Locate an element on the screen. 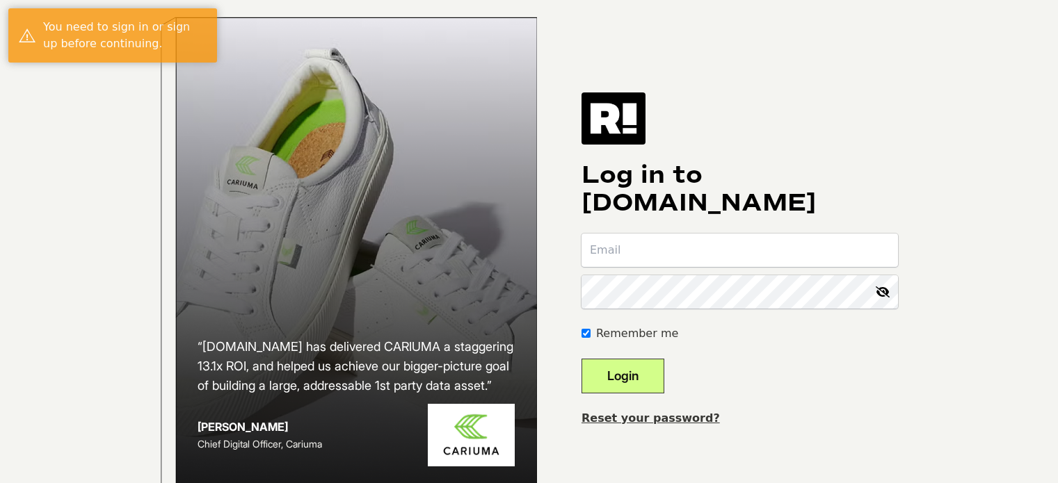 The height and width of the screenshot is (483, 1058). span: Chief Digital Officer, Cariuma is located at coordinates (259, 444).